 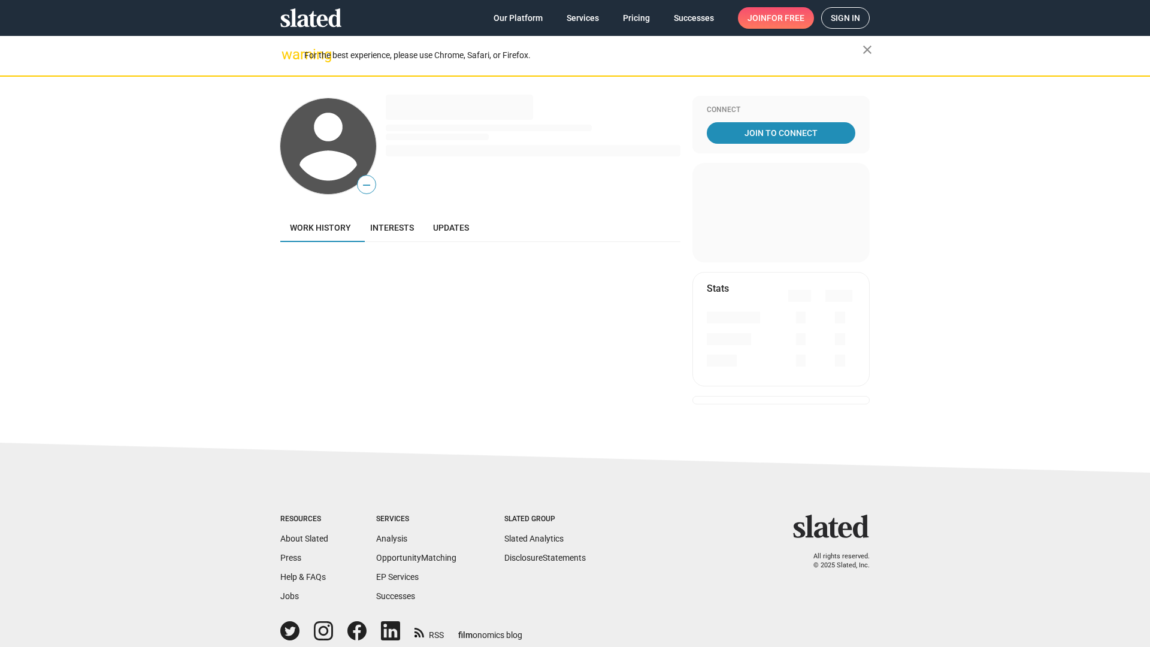 I want to click on a: Pricing, so click(x=636, y=18).